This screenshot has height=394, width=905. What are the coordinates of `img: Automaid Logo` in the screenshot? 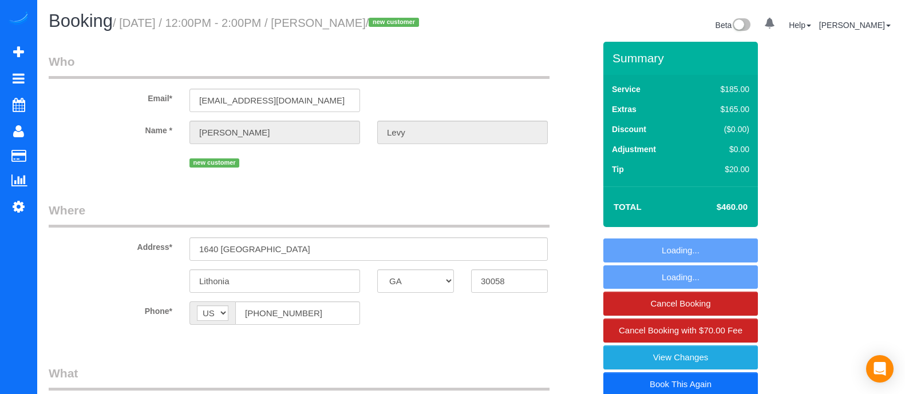 It's located at (18, 19).